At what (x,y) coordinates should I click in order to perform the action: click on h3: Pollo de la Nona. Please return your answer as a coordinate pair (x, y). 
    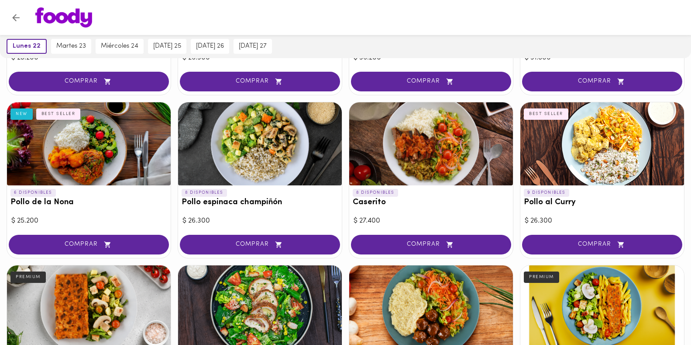
    Looking at the image, I should click on (89, 202).